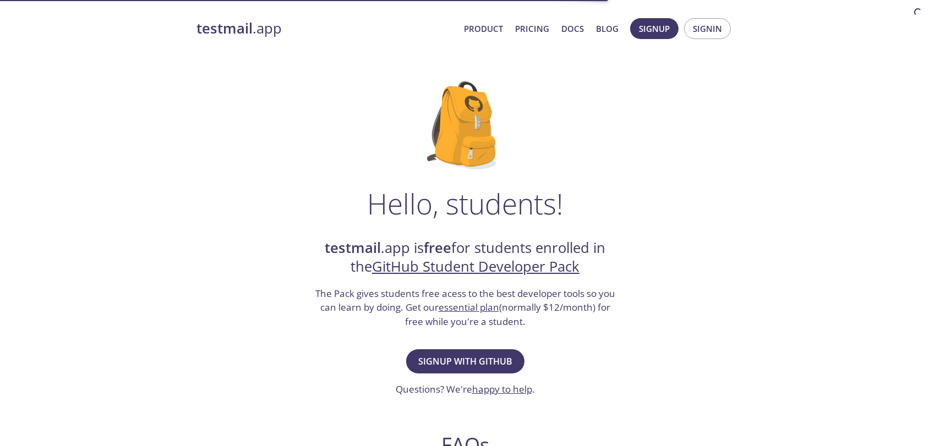  Describe the element at coordinates (707, 29) in the screenshot. I see `button: Signin` at that location.